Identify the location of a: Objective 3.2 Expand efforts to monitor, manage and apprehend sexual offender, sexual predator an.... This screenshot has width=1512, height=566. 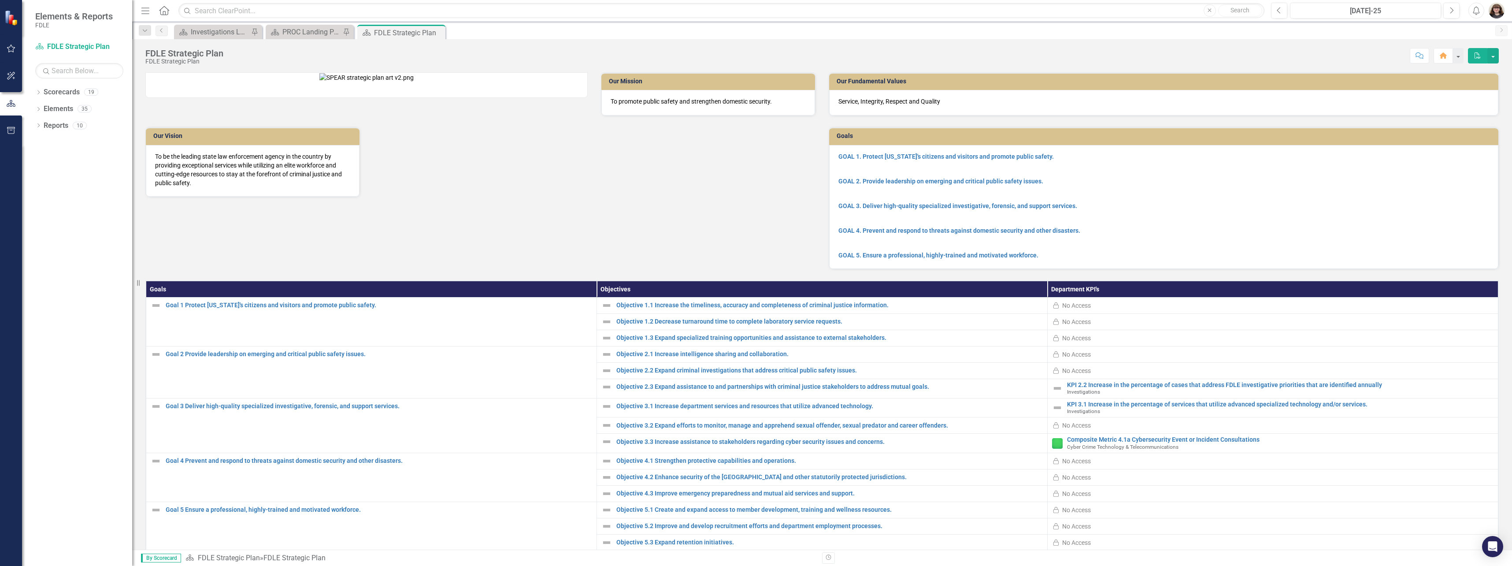
(829, 425).